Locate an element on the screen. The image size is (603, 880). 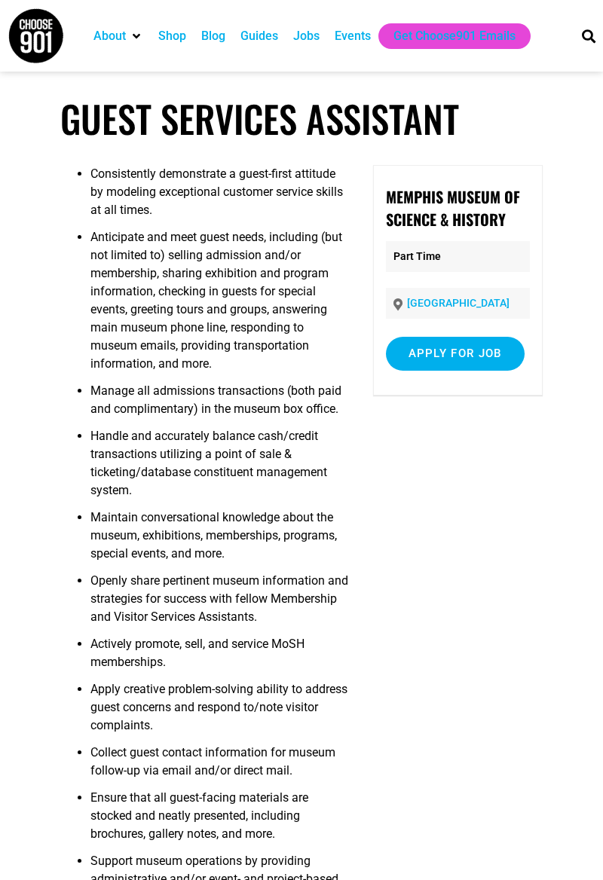
a: Blog is located at coordinates (213, 36).